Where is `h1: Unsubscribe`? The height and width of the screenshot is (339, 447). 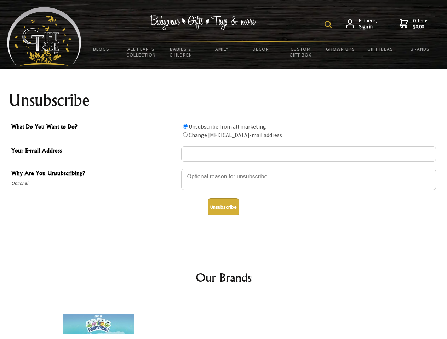 h1: Unsubscribe is located at coordinates (223, 100).